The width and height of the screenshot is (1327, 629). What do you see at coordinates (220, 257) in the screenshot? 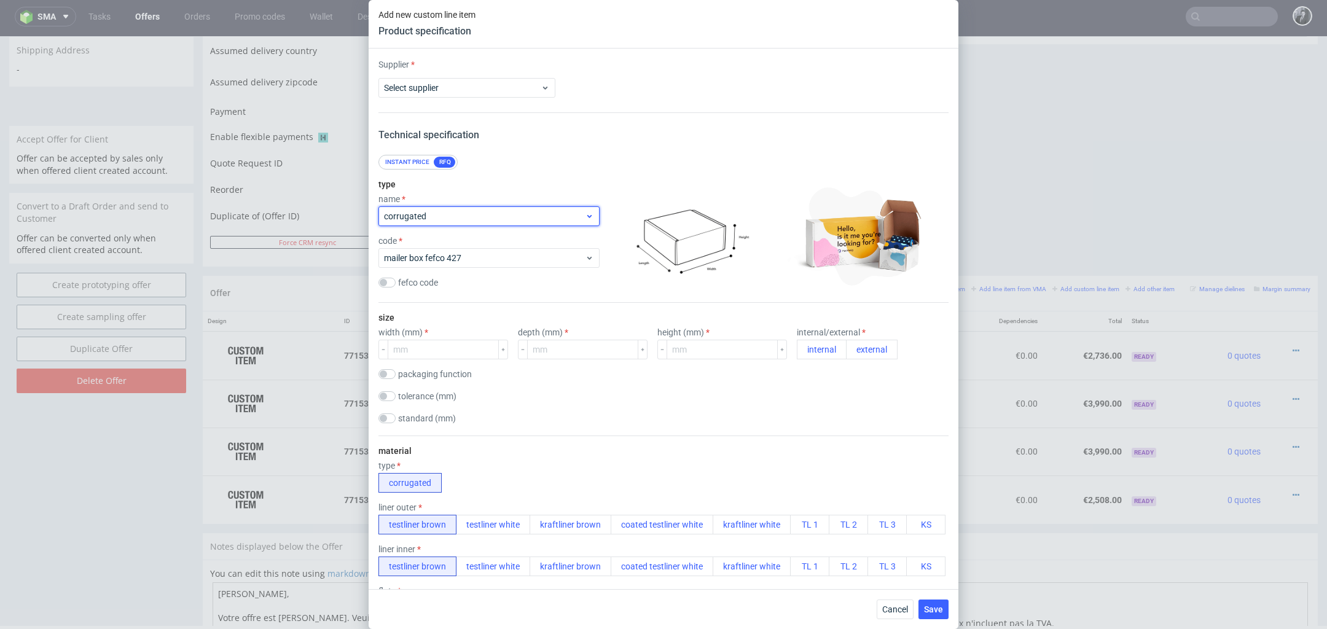
I see `span: Offer` at bounding box center [220, 257].